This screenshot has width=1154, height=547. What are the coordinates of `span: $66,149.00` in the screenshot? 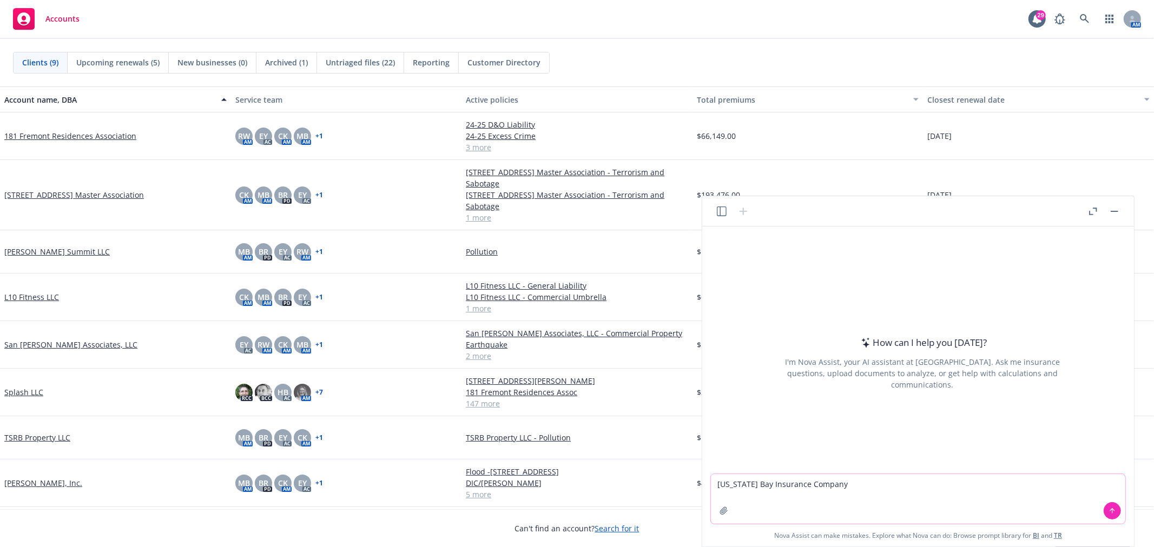 It's located at (716, 136).